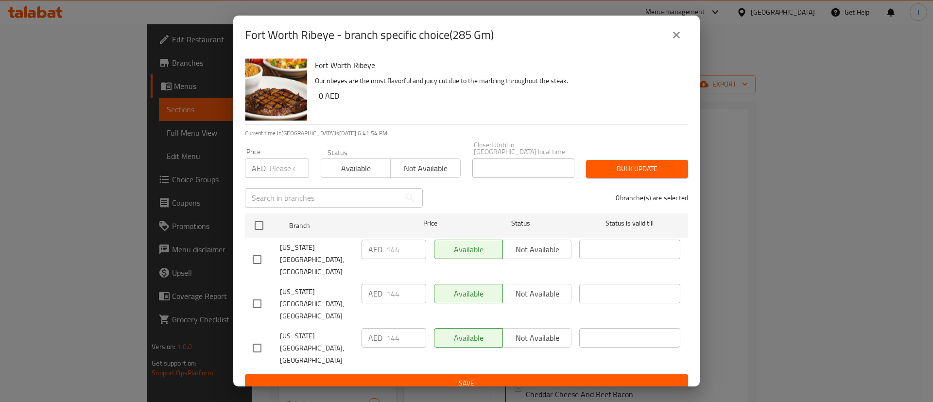  I want to click on span: Bulk update, so click(637, 169).